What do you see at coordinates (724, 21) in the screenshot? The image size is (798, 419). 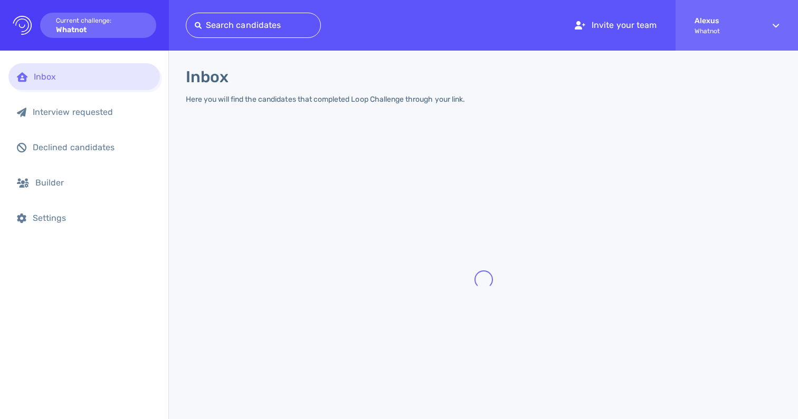 I see `strong: Alexus` at bounding box center [724, 21].